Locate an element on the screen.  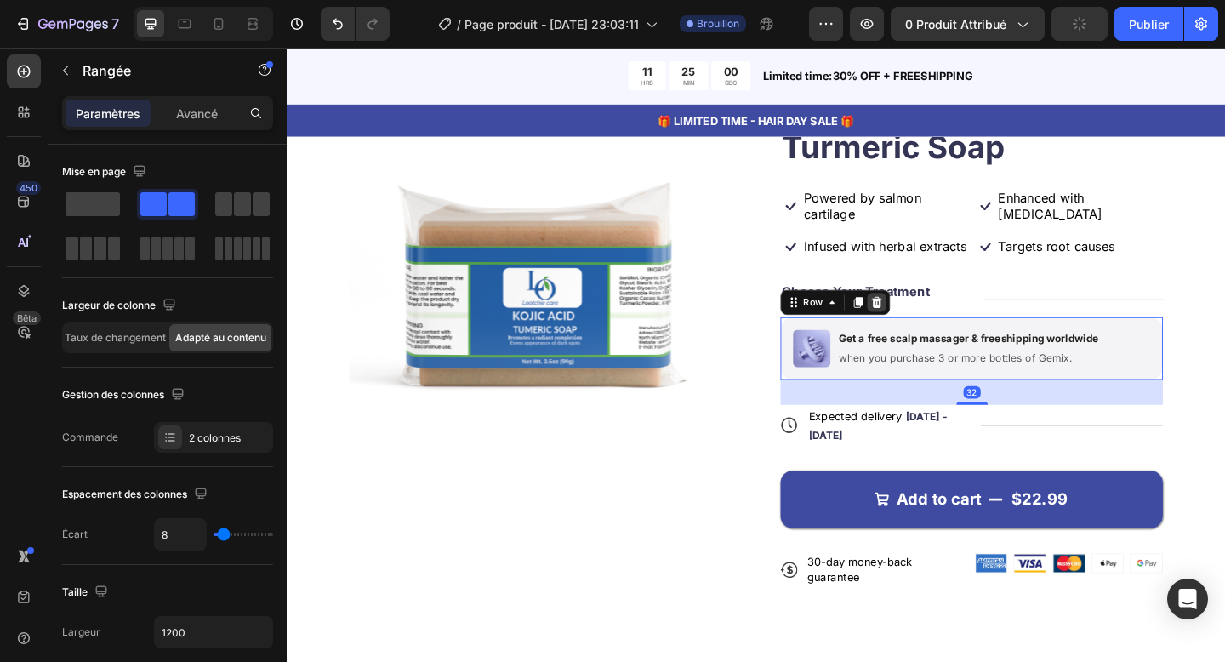
button: 7 is located at coordinates (66, 24).